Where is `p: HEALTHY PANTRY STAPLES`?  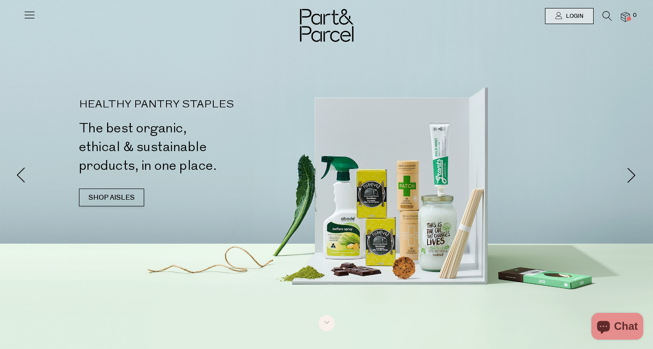
p: HEALTHY PANTRY STAPLES is located at coordinates (204, 105).